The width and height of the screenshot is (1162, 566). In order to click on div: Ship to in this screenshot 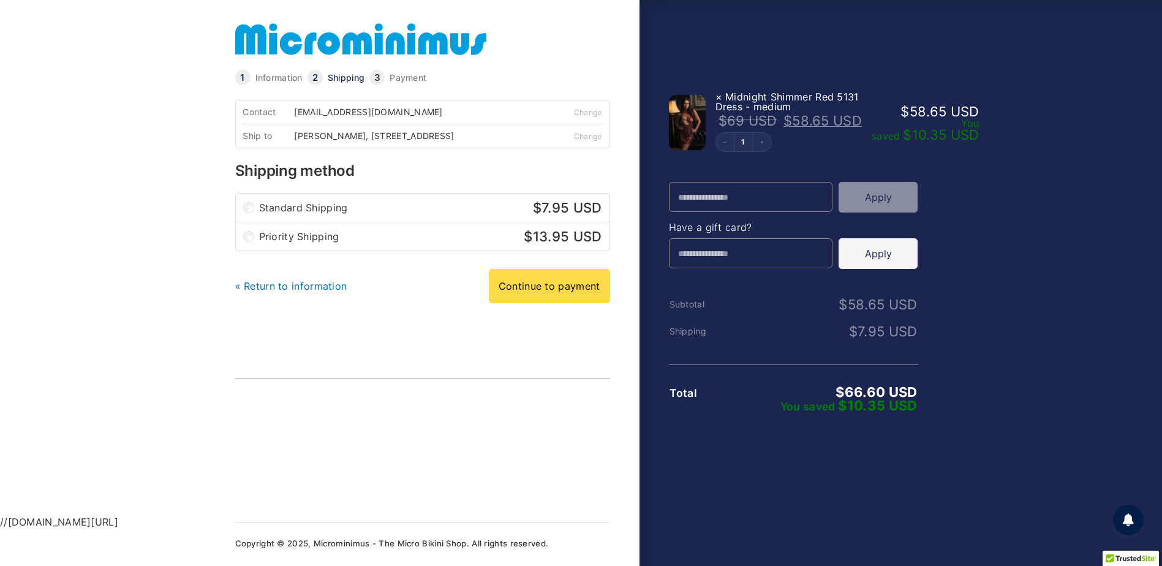, I will do `click(268, 136)`.